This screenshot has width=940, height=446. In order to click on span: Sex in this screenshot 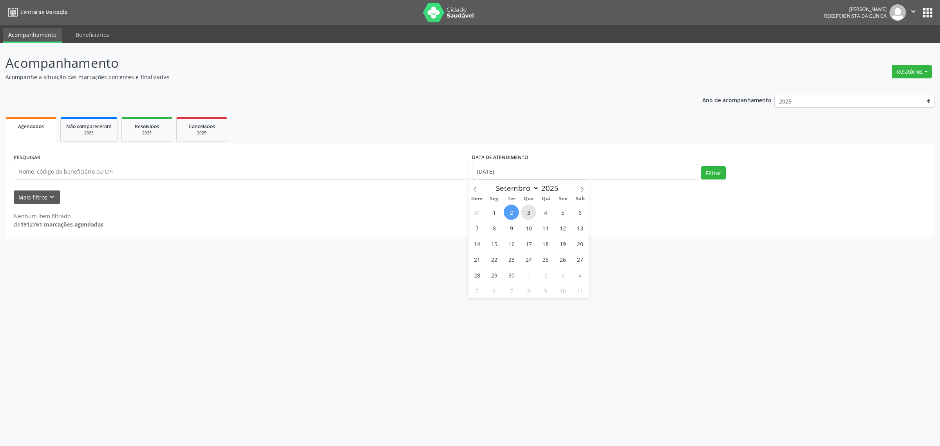, I will do `click(563, 198)`.